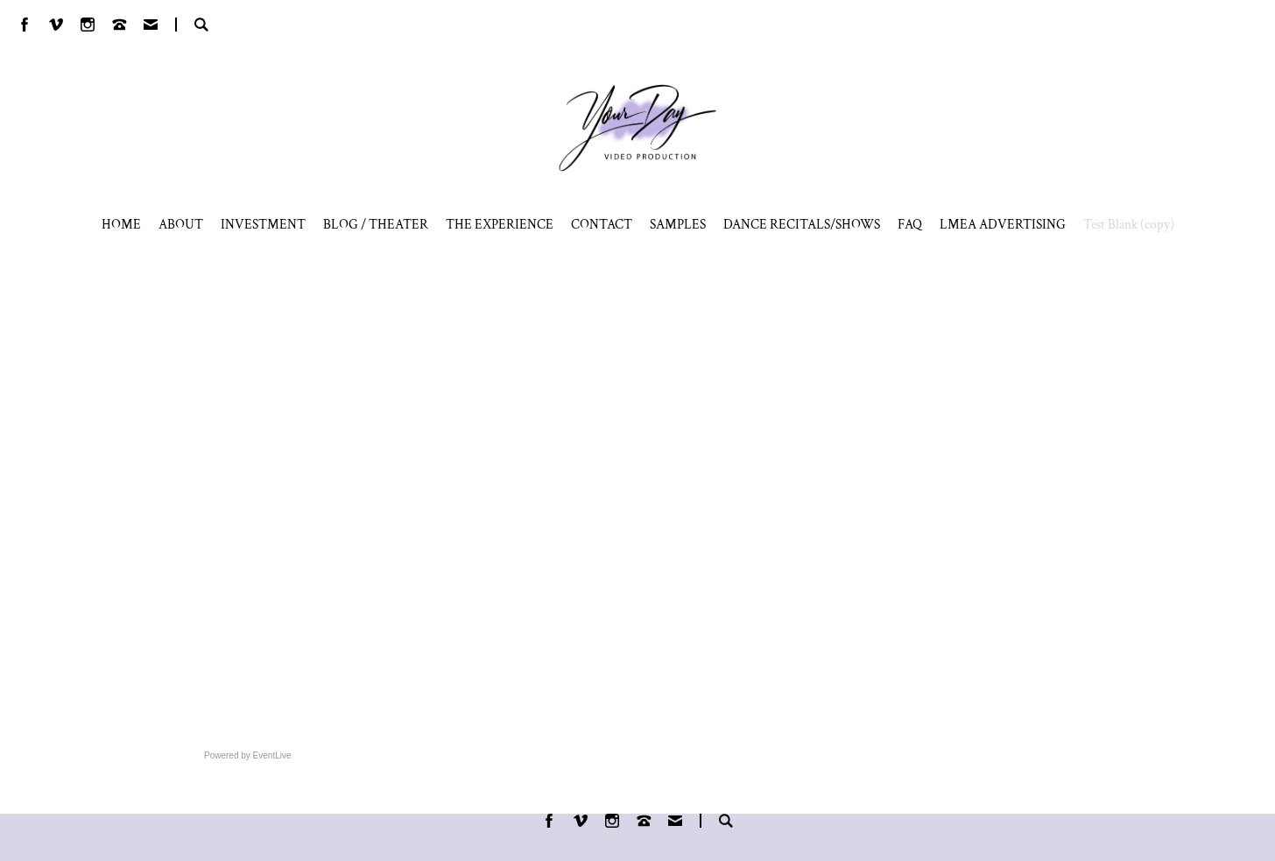 The width and height of the screenshot is (1275, 861). Describe the element at coordinates (263, 224) in the screenshot. I see `a: INVESTMENT` at that location.